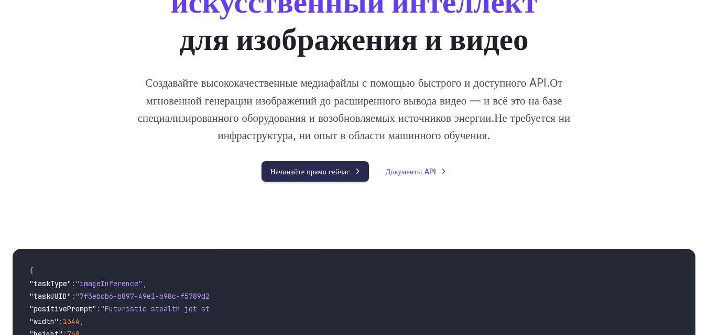 The image size is (708, 335). I want to click on span: "taskUUID", so click(50, 296).